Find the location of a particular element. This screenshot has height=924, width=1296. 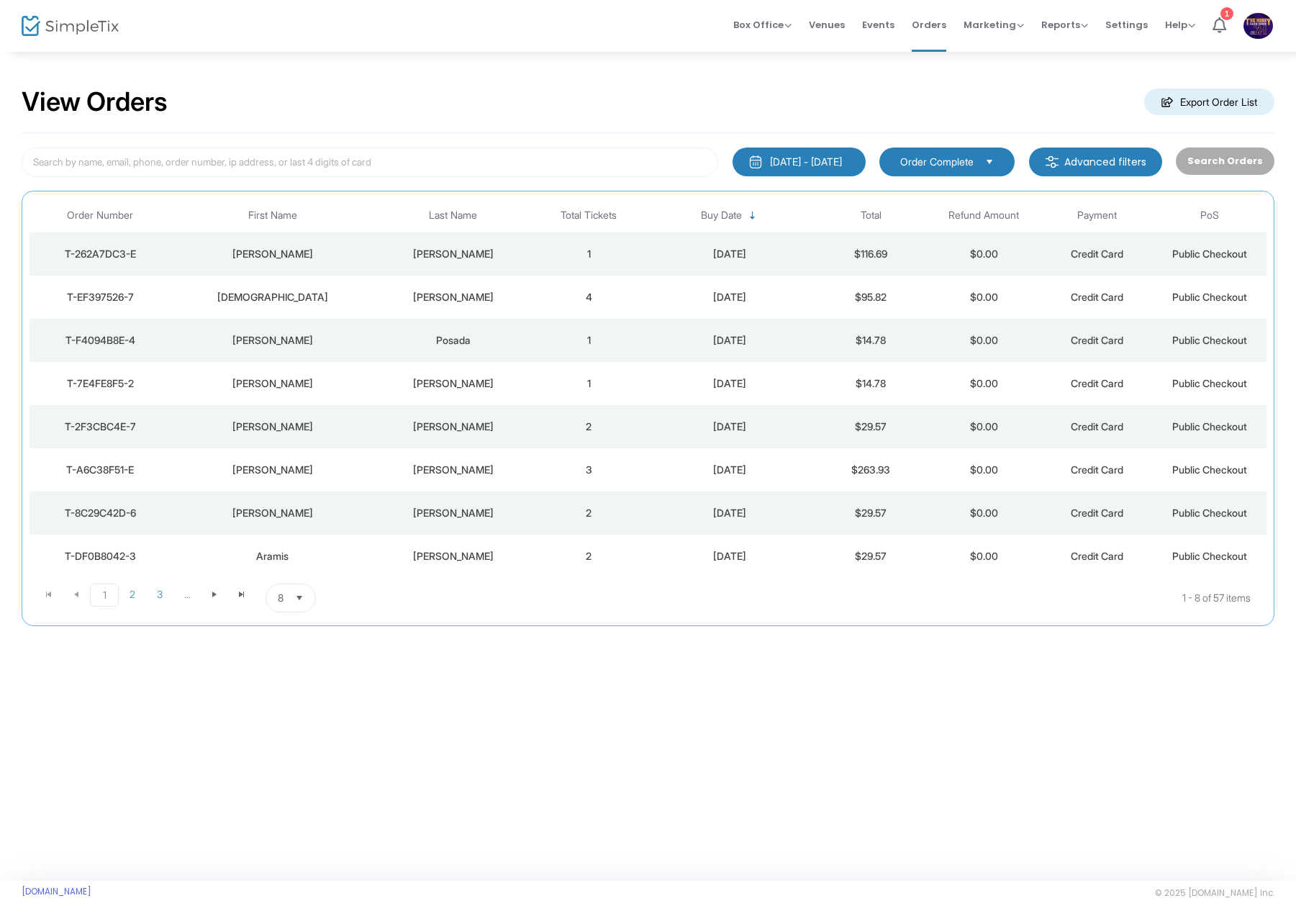

span: Buy Date is located at coordinates (721, 215).